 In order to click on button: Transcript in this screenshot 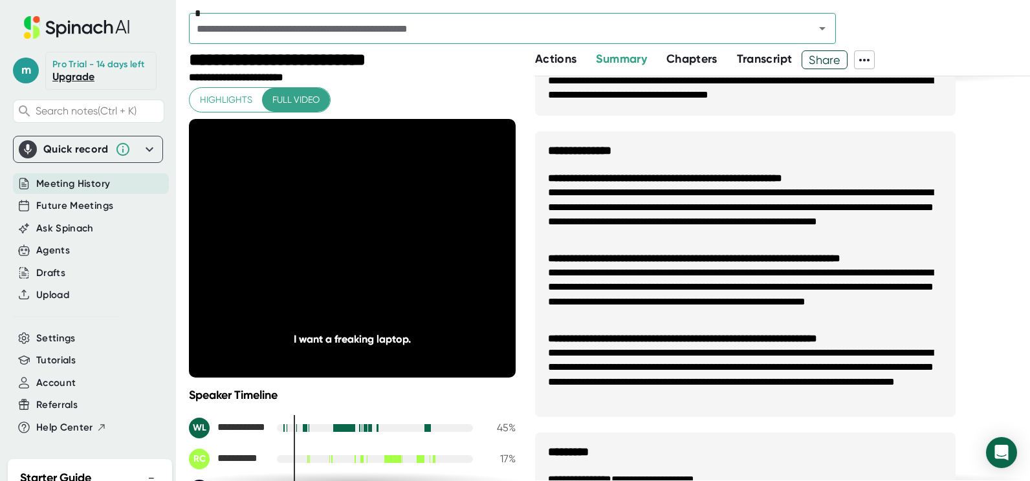, I will do `click(764, 59)`.